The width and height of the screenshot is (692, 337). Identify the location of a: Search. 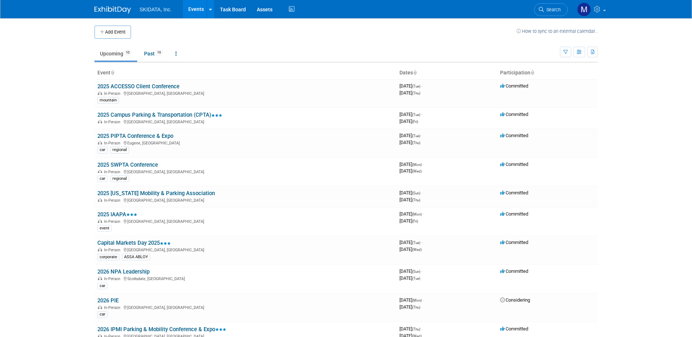
(551, 9).